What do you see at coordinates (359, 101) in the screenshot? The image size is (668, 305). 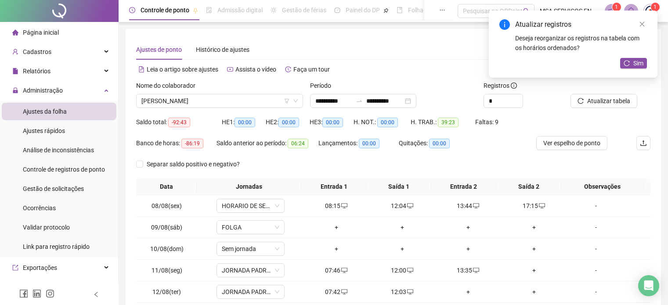 I see `span: swap-right` at bounding box center [359, 101].